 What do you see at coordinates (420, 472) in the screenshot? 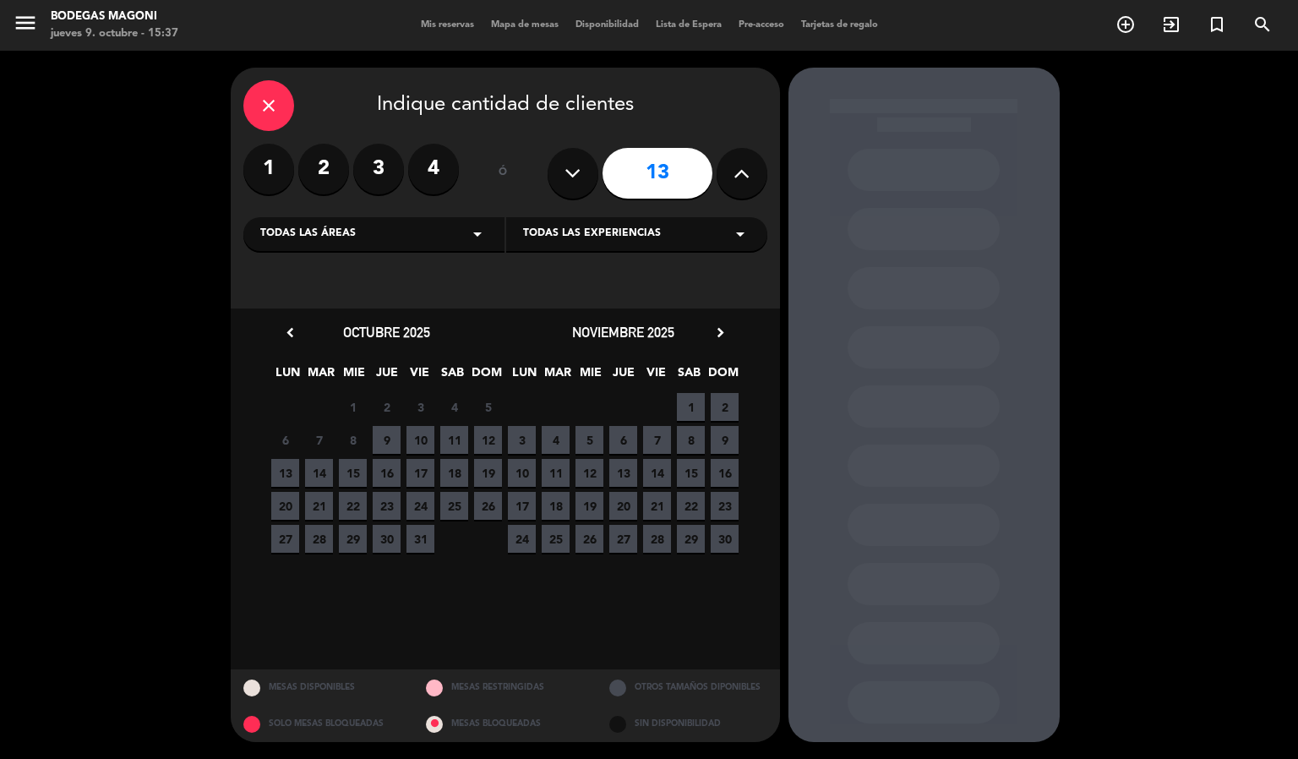
I see `span: 17` at bounding box center [420, 472].